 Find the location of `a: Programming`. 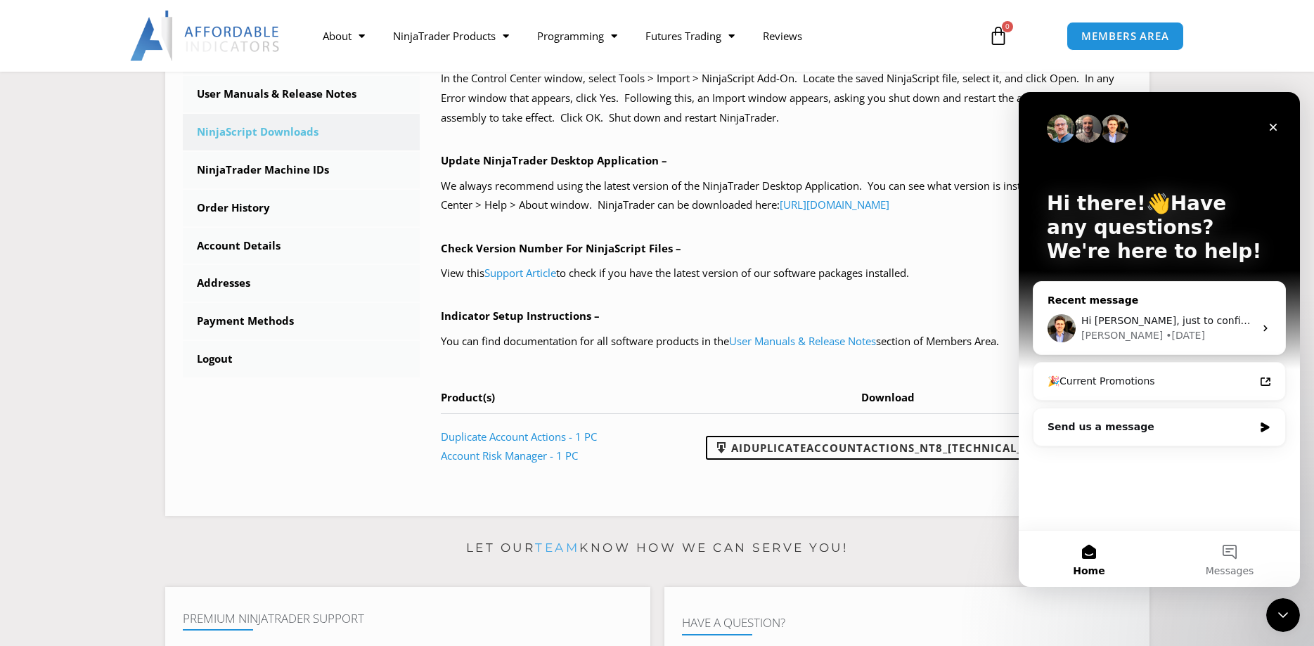

a: Programming is located at coordinates (577, 36).